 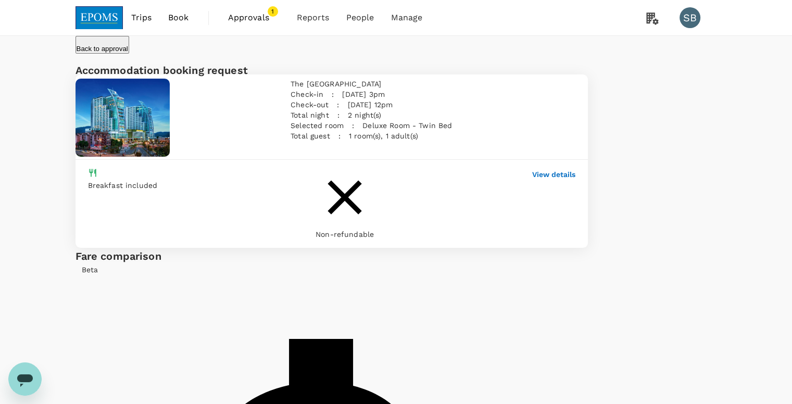 What do you see at coordinates (332, 70) in the screenshot?
I see `h6: Accommodation booking request` at bounding box center [332, 70].